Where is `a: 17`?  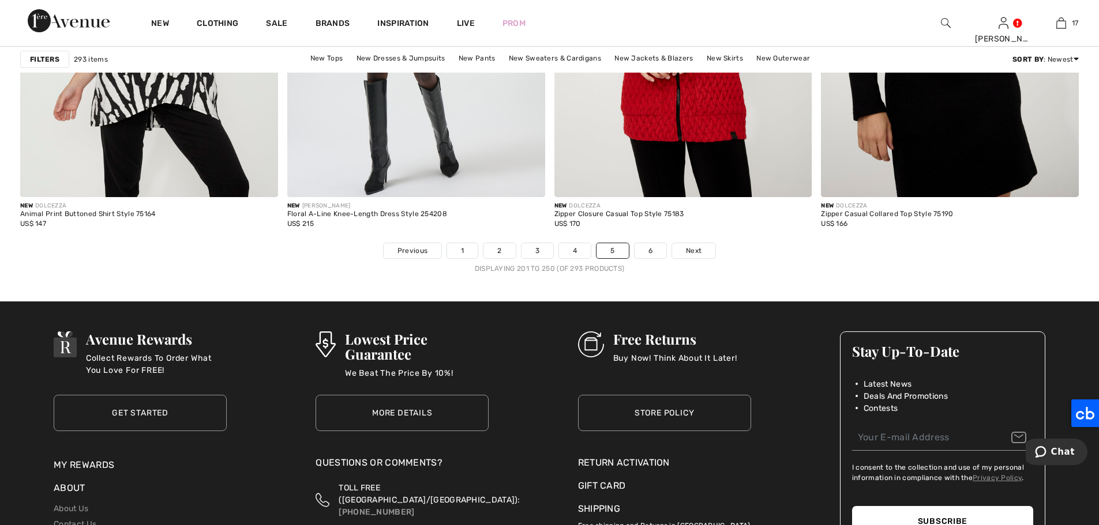 a: 17 is located at coordinates (1061, 23).